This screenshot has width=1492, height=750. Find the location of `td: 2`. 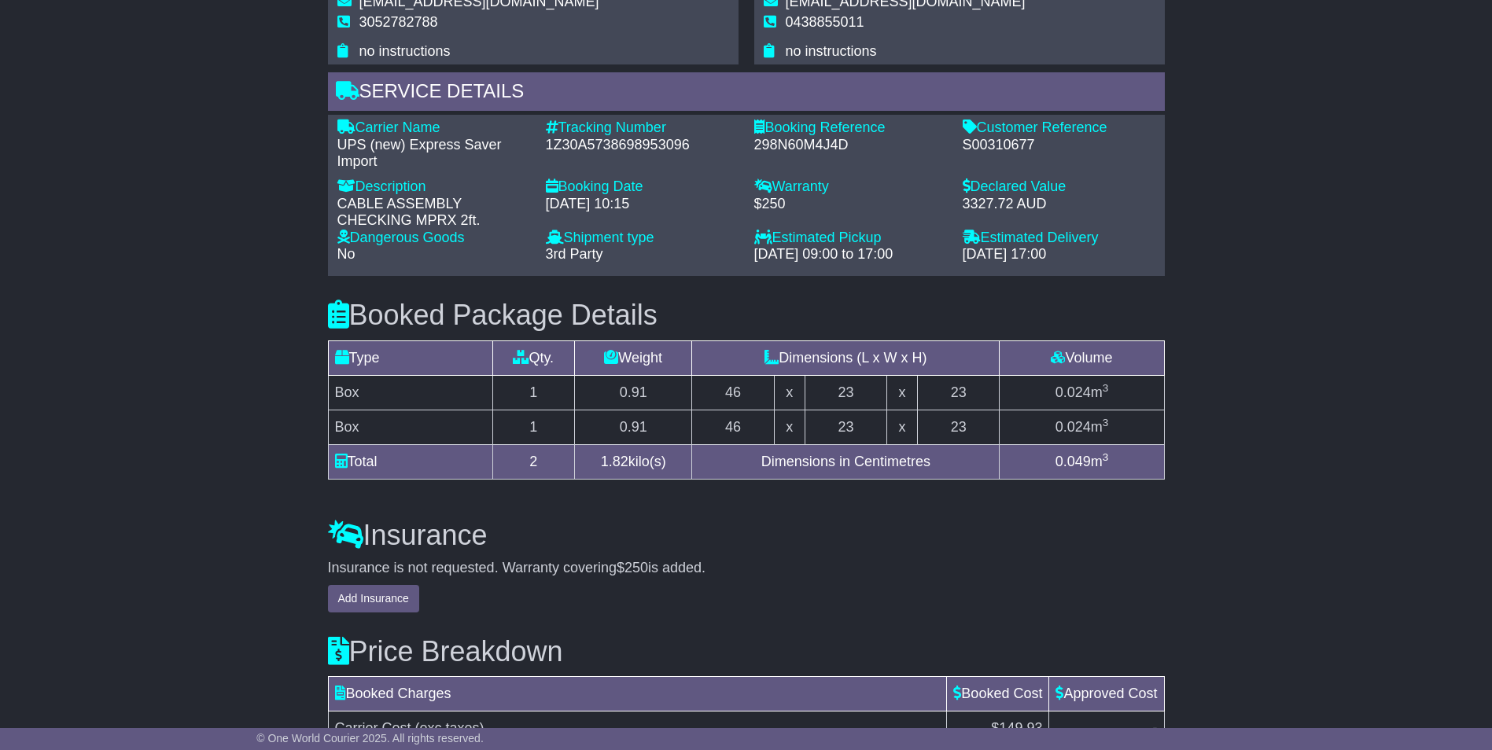

td: 2 is located at coordinates (533, 462).